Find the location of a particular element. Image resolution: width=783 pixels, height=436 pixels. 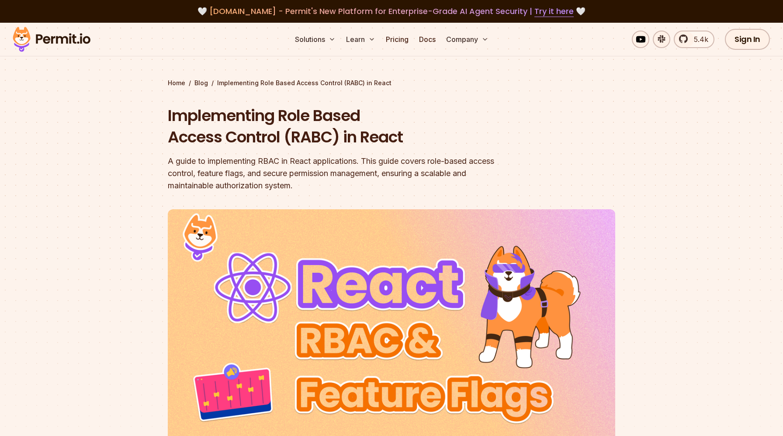

div: A guide to implementing RBAC in React applications. This guide covers role-based access control, ... is located at coordinates (335, 173).